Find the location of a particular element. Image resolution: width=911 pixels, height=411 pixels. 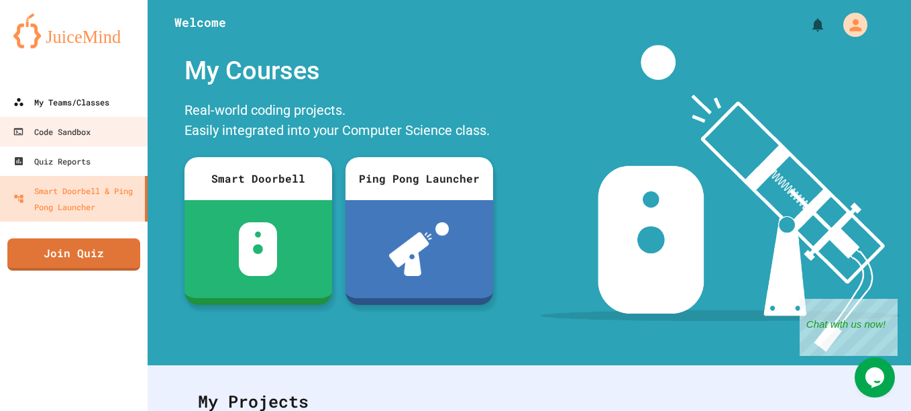

div: My Notifications is located at coordinates (807, 25).